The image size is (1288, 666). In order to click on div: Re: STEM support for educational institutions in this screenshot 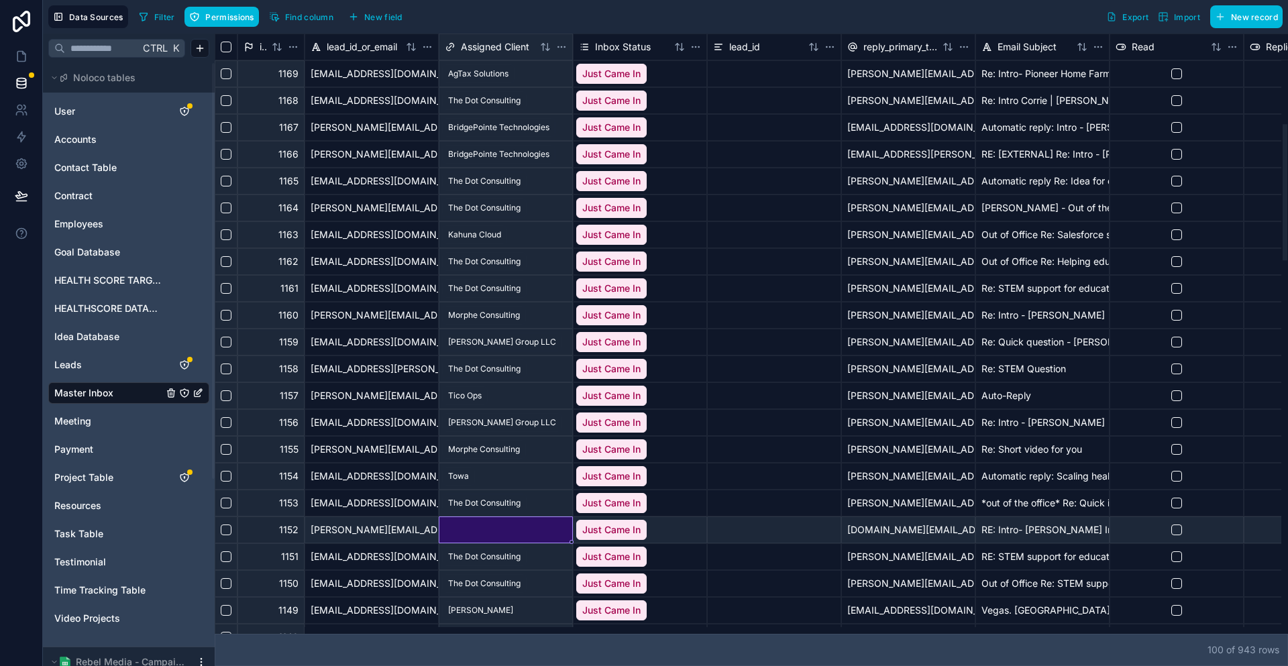, I will do `click(1042, 288)`.